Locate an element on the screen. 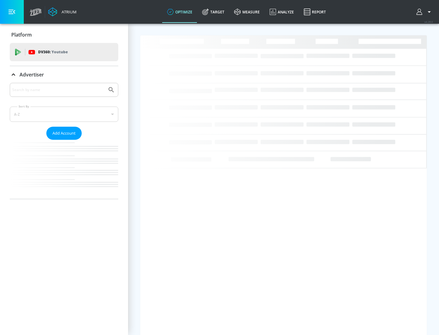  p: Youtube is located at coordinates (59, 52).